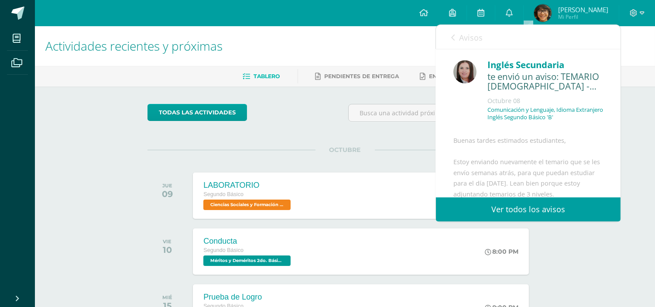  What do you see at coordinates (345, 150) in the screenshot?
I see `span: OCTUBRE` at bounding box center [345, 150].